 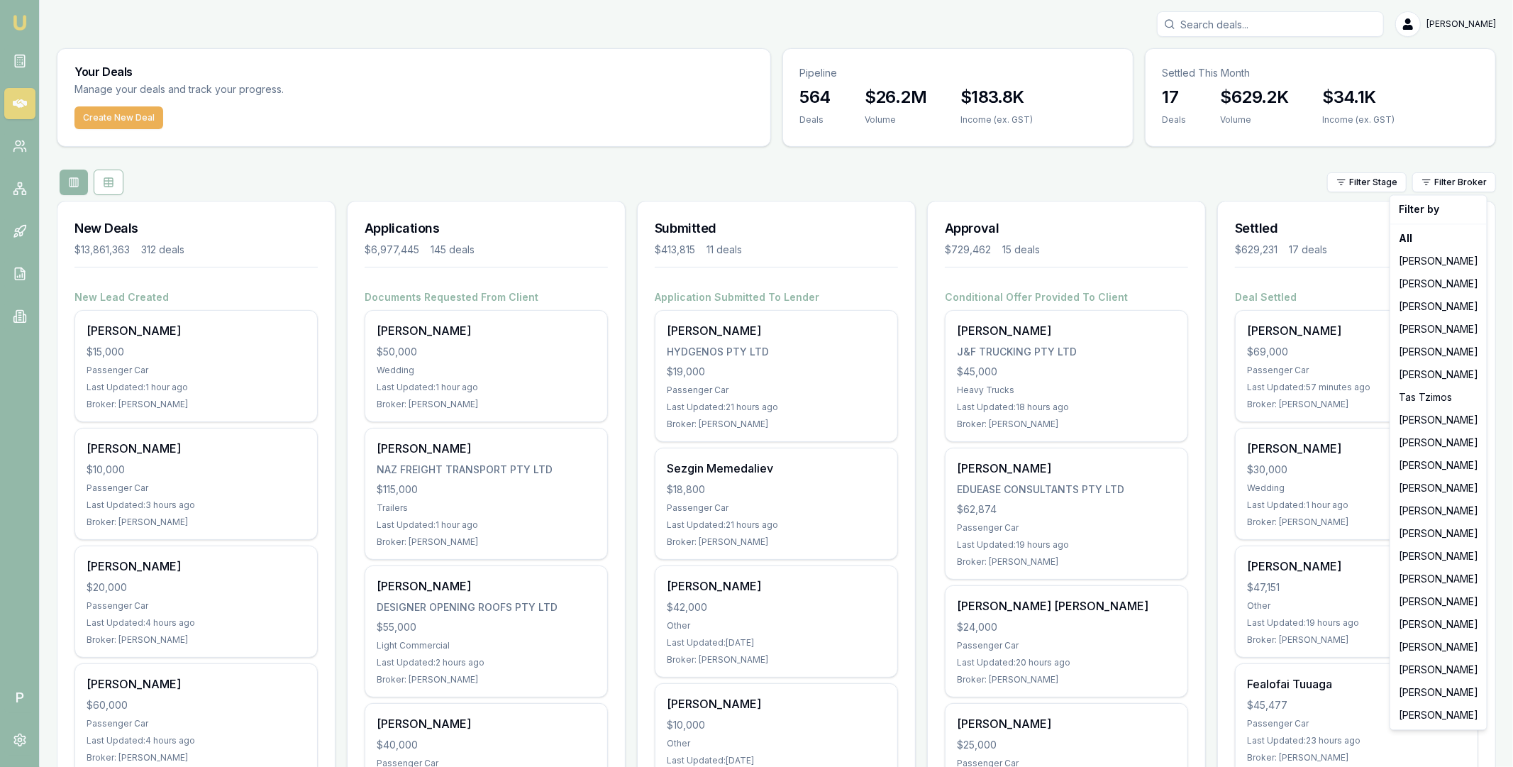 What do you see at coordinates (776, 297) in the screenshot?
I see `h4: Application Submitted To Lender` at bounding box center [776, 297].